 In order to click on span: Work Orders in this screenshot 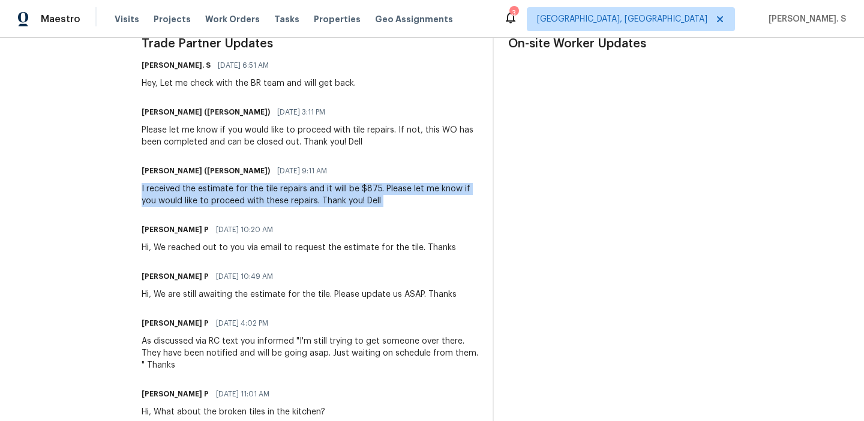, I will do `click(232, 19)`.